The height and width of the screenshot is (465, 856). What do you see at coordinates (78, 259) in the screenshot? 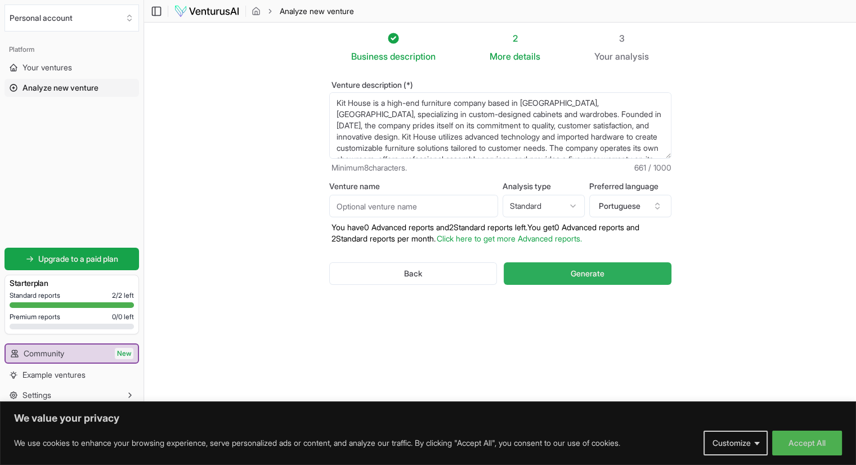
I see `span: Upgrade to a paid plan` at bounding box center [78, 259].